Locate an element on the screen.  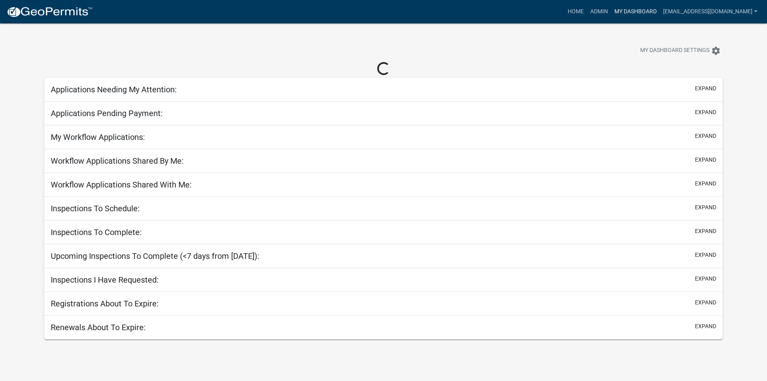
h5: Inspections To Complete: is located at coordinates (96, 232).